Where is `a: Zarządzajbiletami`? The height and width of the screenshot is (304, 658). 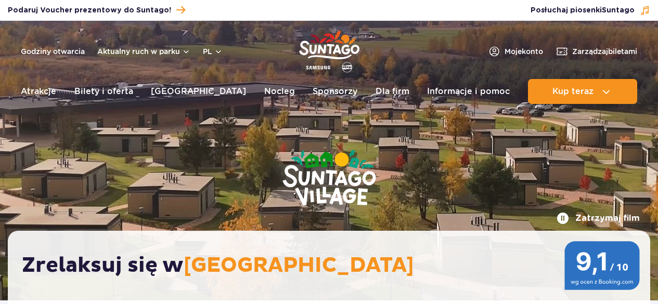 a: Zarządzajbiletami is located at coordinates (596, 51).